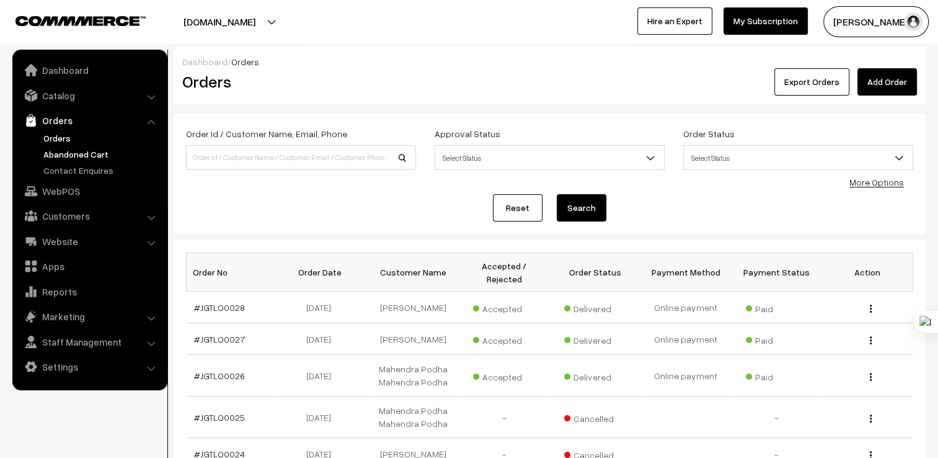  Describe the element at coordinates (219, 338) in the screenshot. I see `a: #JGTLO0027` at that location.